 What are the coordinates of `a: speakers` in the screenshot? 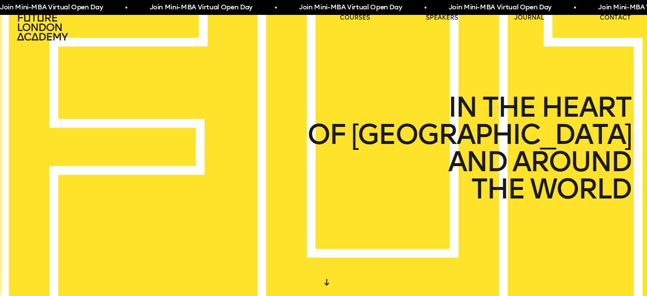 It's located at (442, 18).